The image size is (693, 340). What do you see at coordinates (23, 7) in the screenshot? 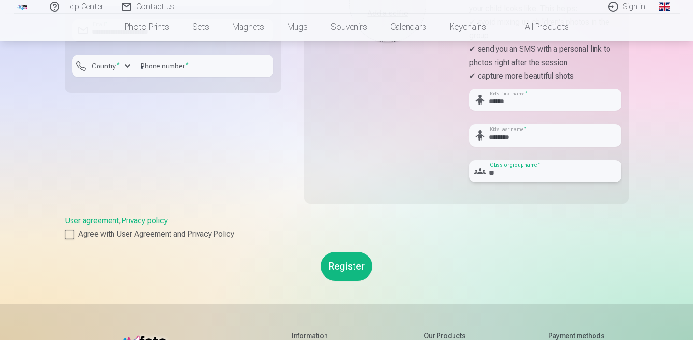
I see `img: /fa1` at bounding box center [23, 7].